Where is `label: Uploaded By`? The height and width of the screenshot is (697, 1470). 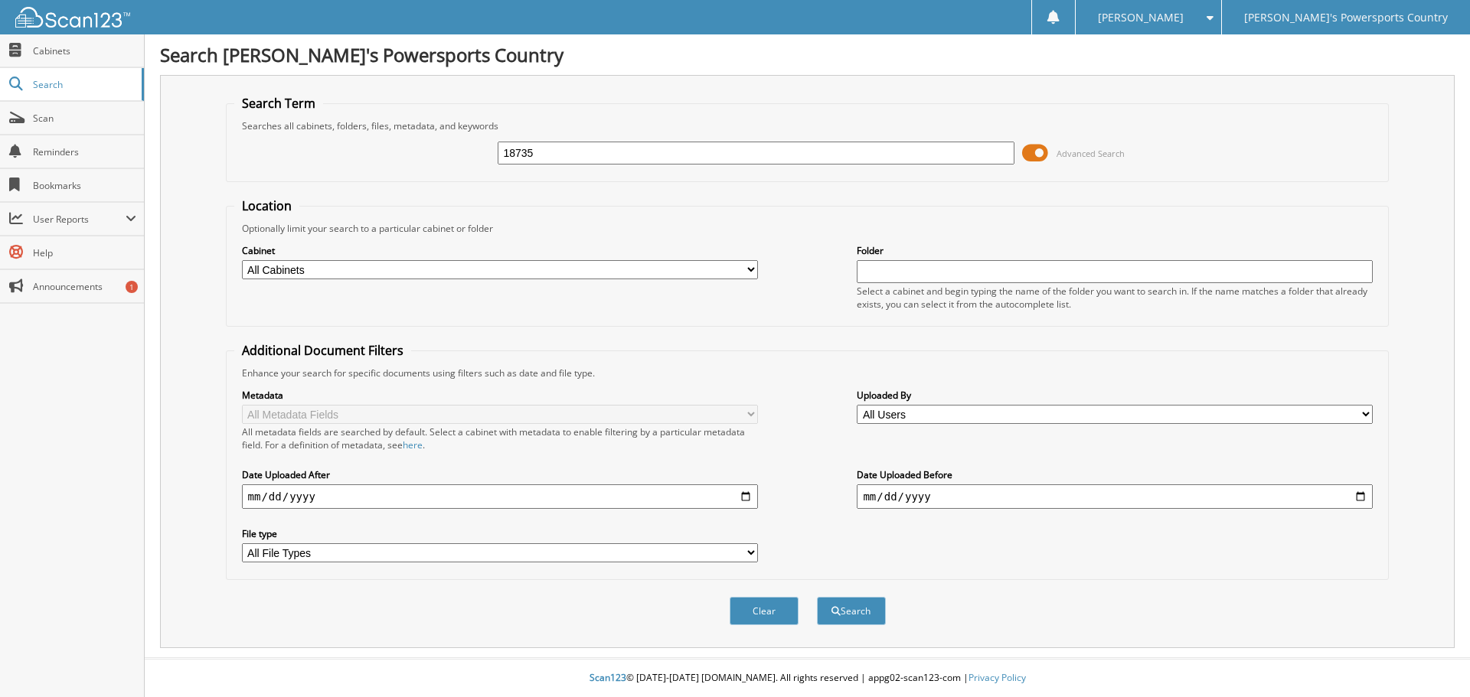 label: Uploaded By is located at coordinates (1114, 395).